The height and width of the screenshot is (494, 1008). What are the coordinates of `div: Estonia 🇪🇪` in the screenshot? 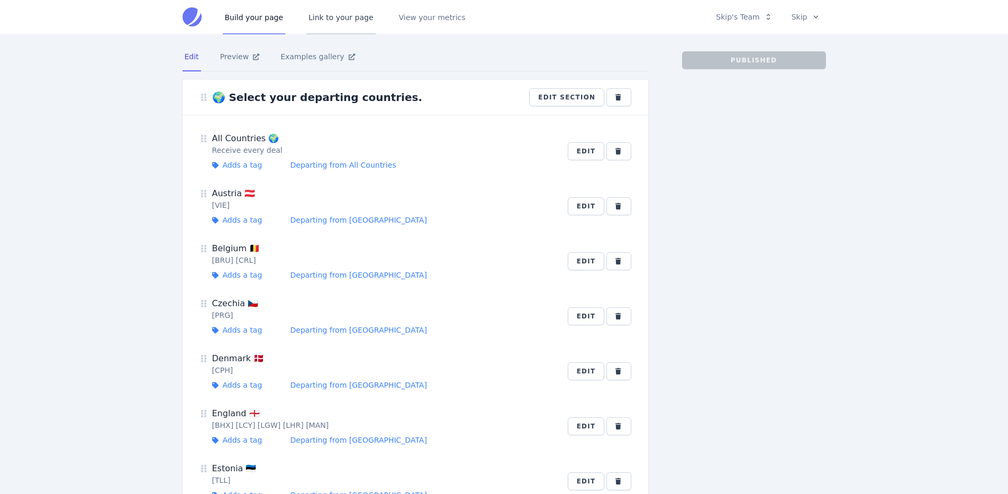 It's located at (384, 469).